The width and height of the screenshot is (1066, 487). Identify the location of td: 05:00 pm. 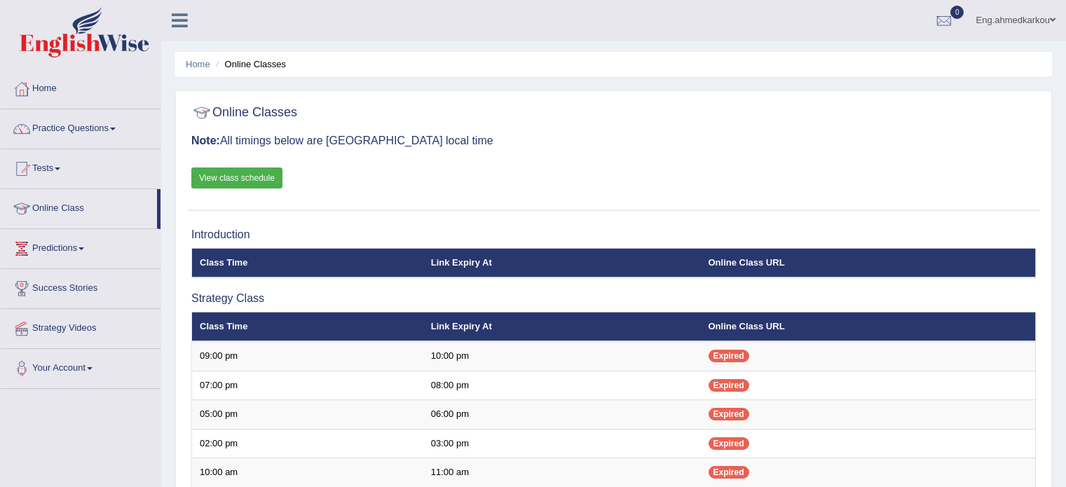
(308, 415).